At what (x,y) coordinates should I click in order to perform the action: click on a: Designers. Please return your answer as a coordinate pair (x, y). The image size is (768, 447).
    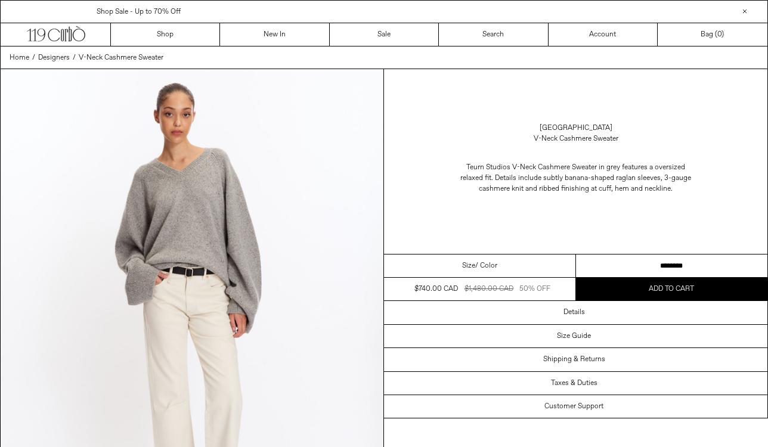
    Looking at the image, I should click on (54, 58).